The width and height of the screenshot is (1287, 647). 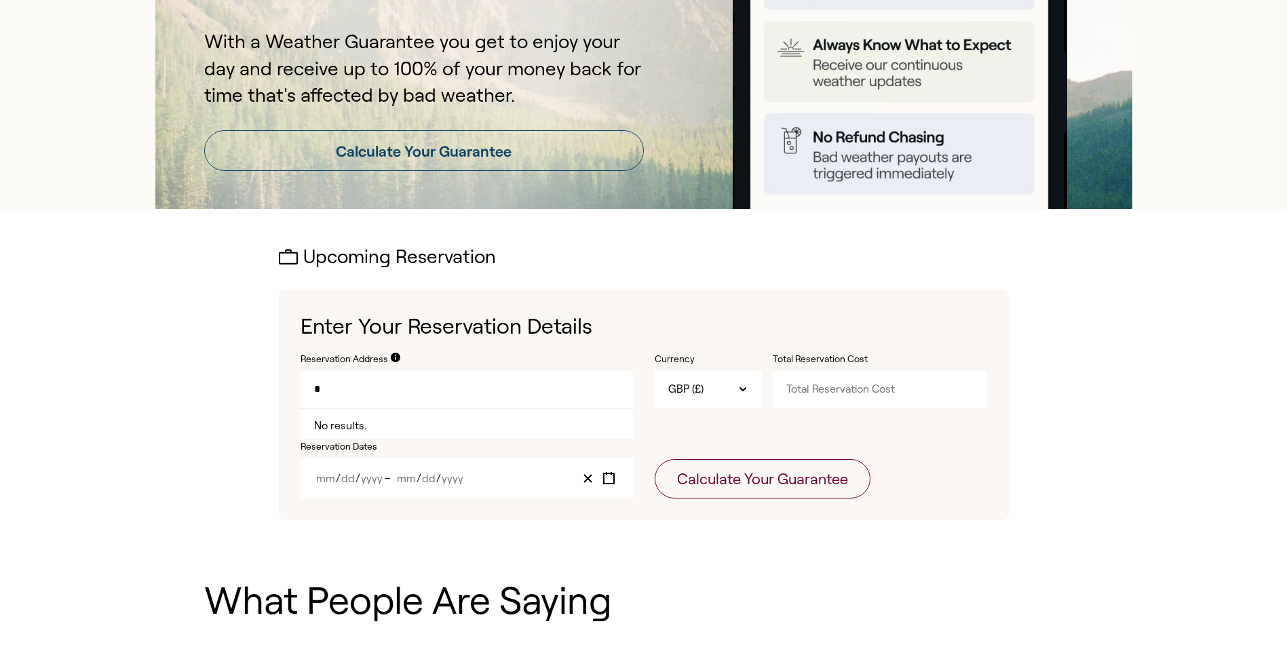 I want to click on label: Currency, so click(x=708, y=360).